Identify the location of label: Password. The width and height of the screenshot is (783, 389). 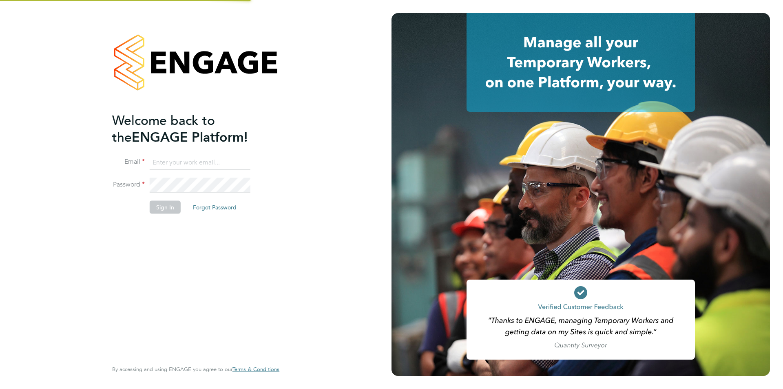
(128, 184).